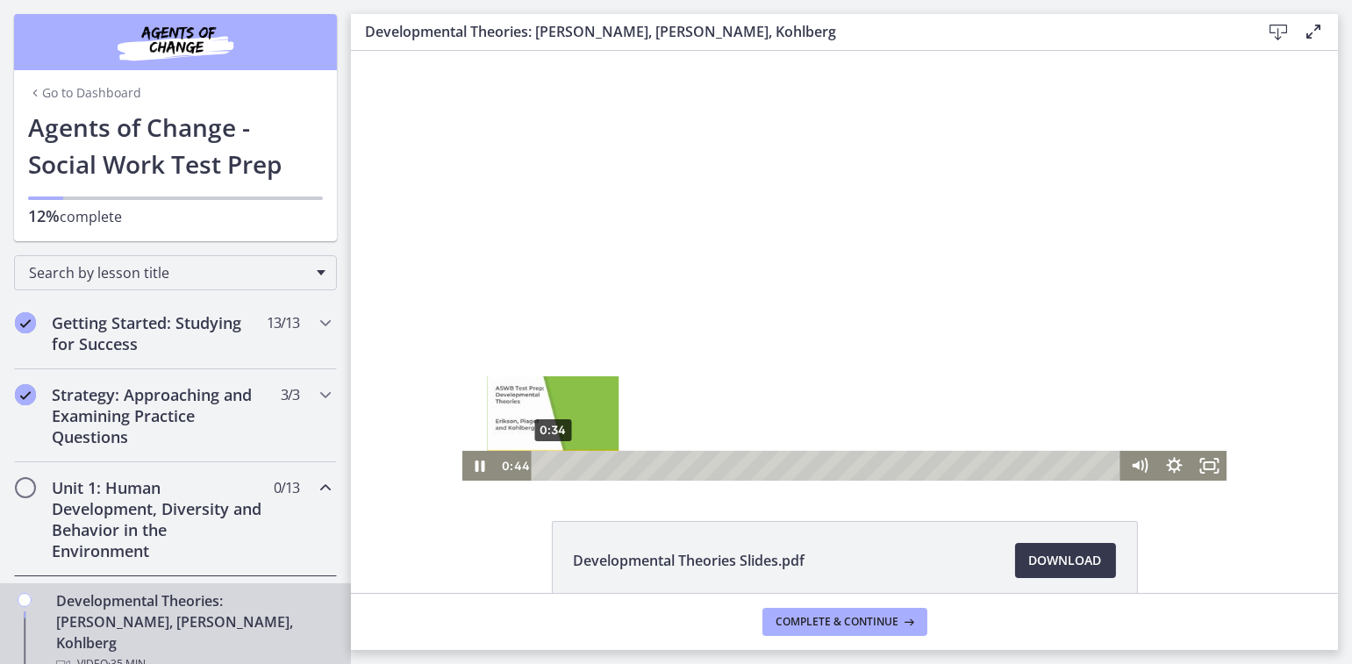  Describe the element at coordinates (788, 415) in the screenshot. I see `button: Mute` at that location.